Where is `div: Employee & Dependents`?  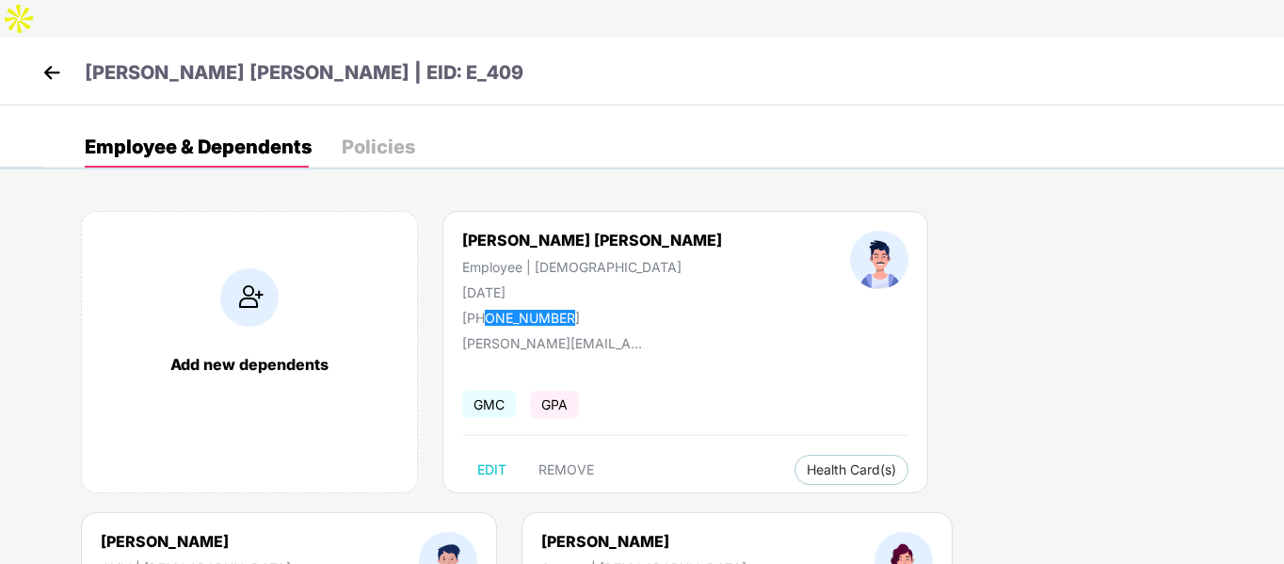 div: Employee & Dependents is located at coordinates (198, 147).